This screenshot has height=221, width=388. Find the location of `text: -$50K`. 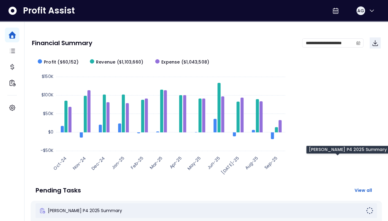

text: -$50K is located at coordinates (47, 150).